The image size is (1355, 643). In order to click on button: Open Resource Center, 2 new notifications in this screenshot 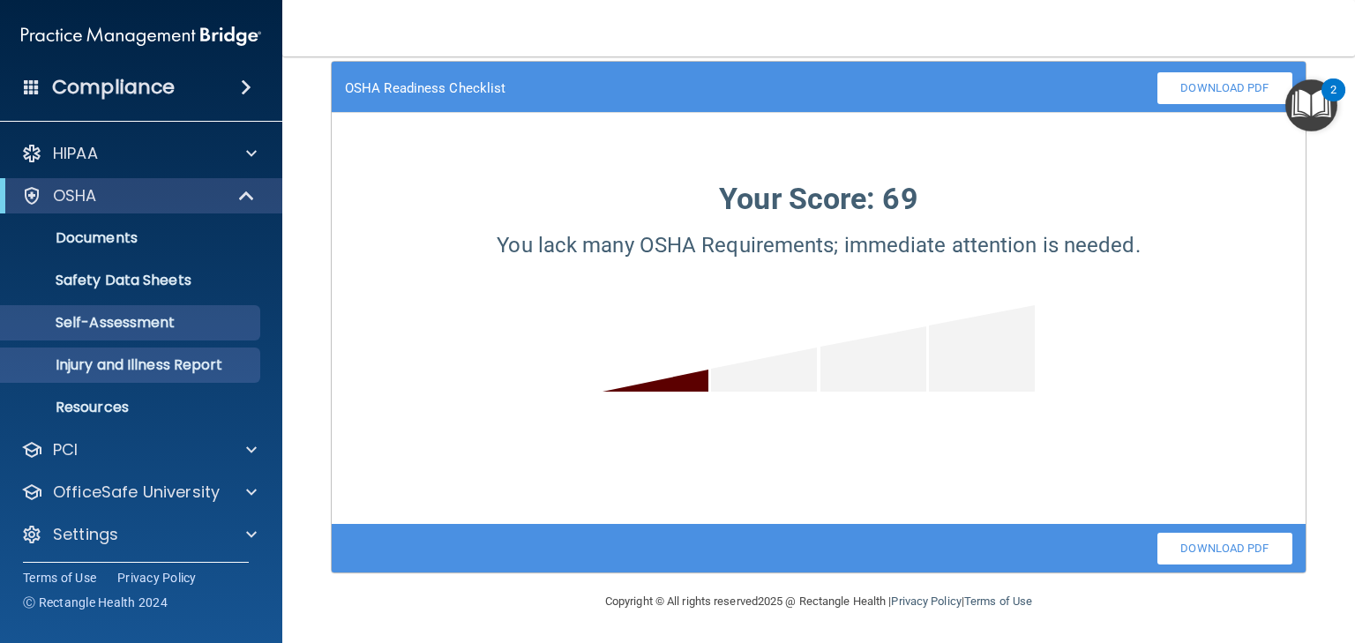, I will do `click(1311, 105)`.